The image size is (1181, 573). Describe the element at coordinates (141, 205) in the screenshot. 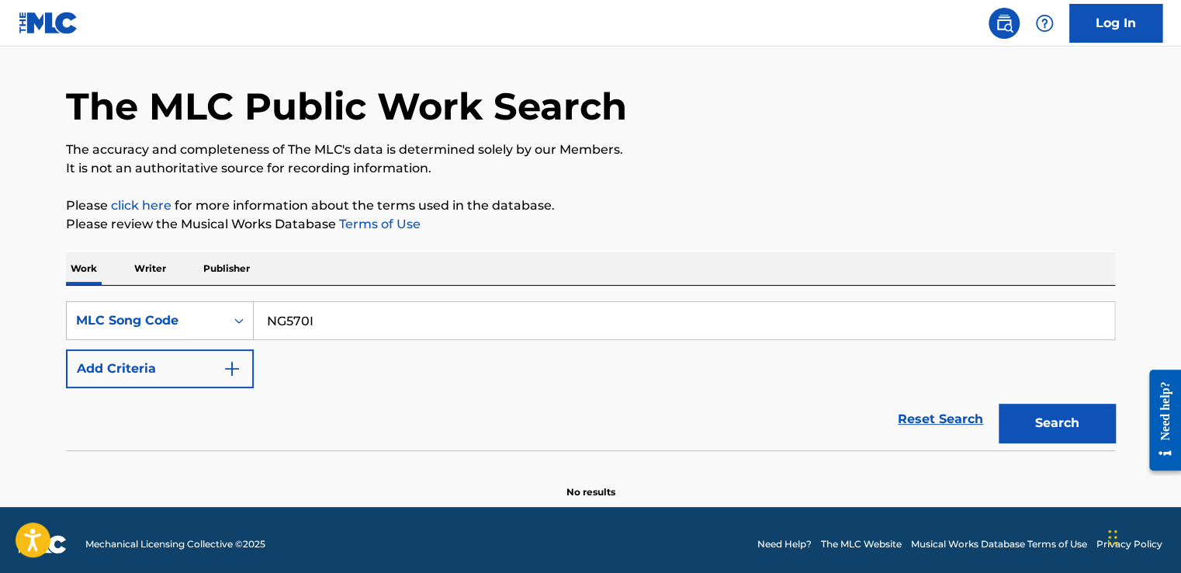

I see `a: click here` at that location.